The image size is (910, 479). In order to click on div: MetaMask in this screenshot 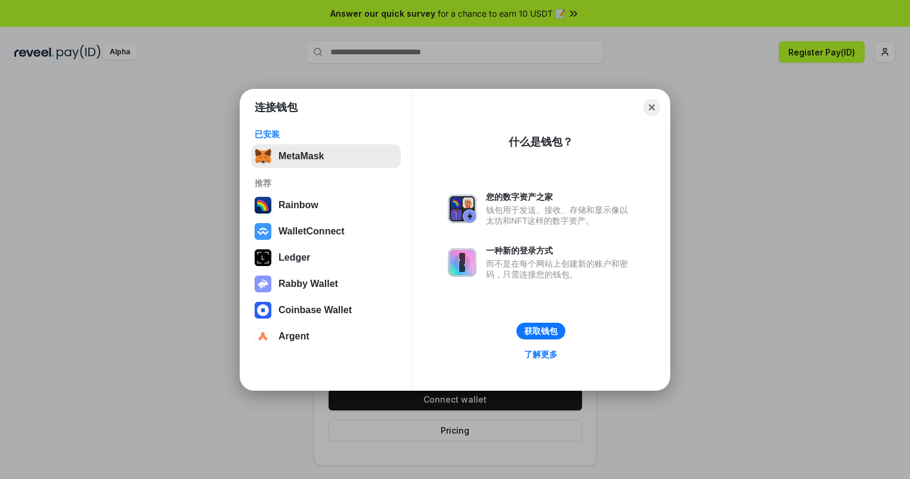, I will do `click(301, 156)`.